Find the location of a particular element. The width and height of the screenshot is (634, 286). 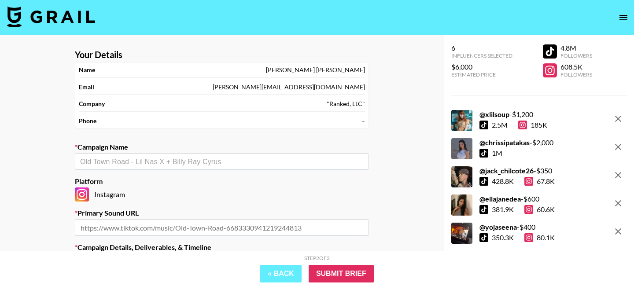

div: 185K is located at coordinates (533, 125).